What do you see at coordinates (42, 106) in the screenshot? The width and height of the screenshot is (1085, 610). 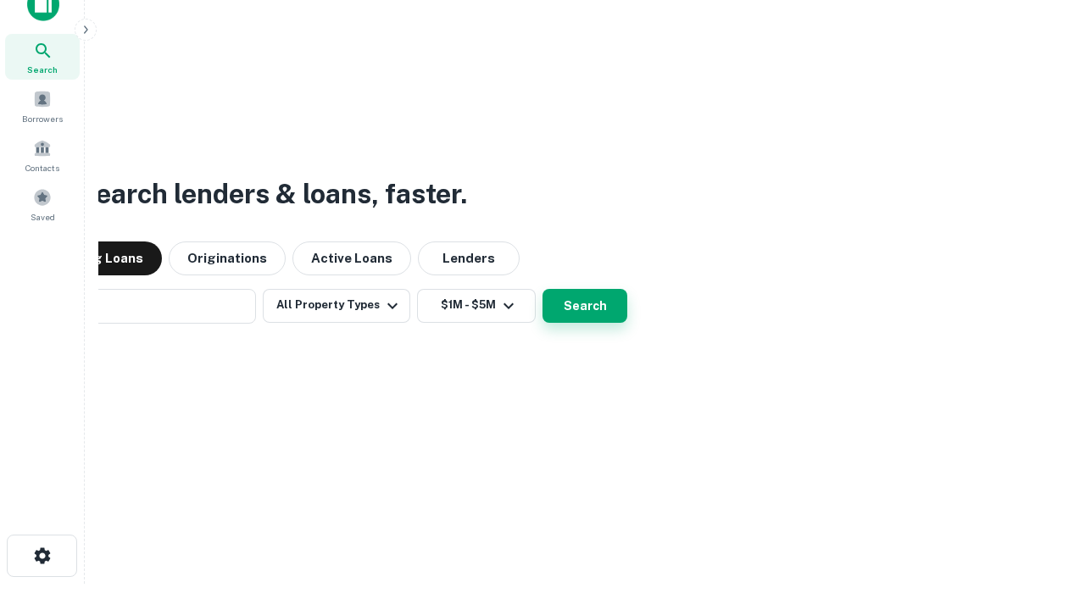 I see `a: Borrowers` at bounding box center [42, 106].